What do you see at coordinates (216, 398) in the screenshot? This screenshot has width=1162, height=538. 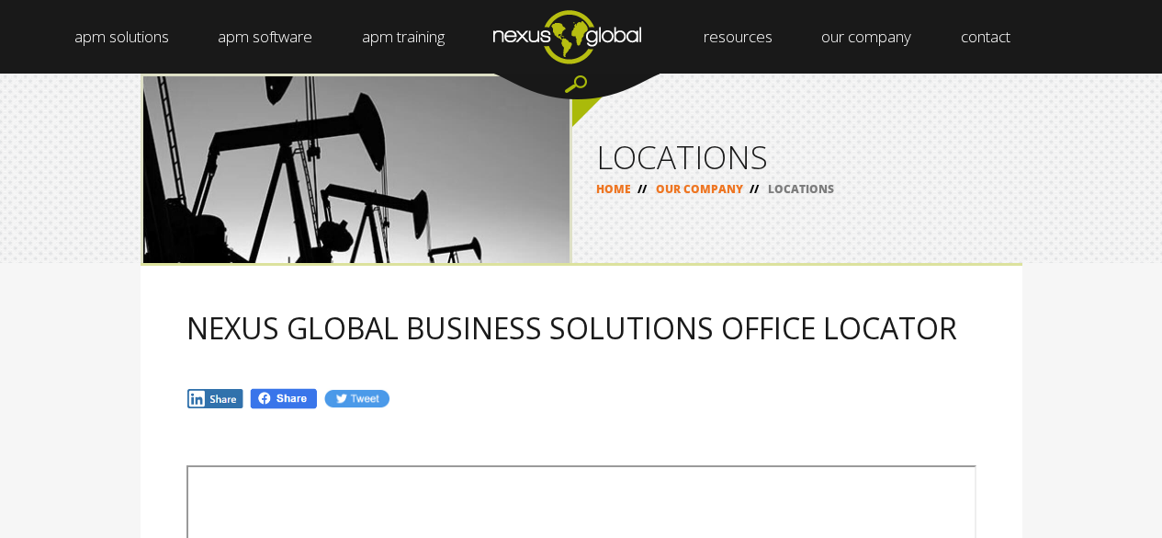 I see `img: In.jpg` at bounding box center [216, 398].